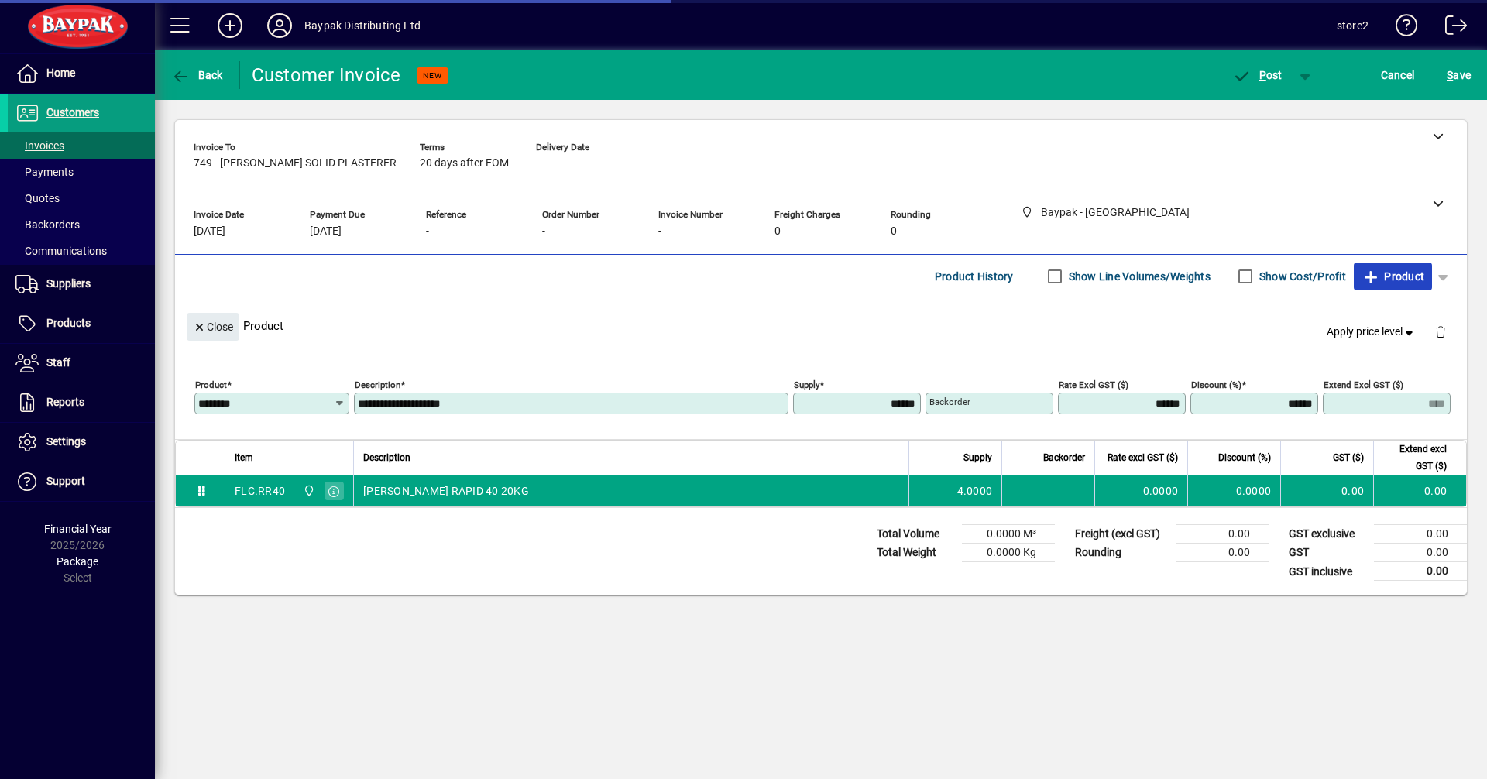 The height and width of the screenshot is (779, 1487). I want to click on span: Product, so click(1392, 276).